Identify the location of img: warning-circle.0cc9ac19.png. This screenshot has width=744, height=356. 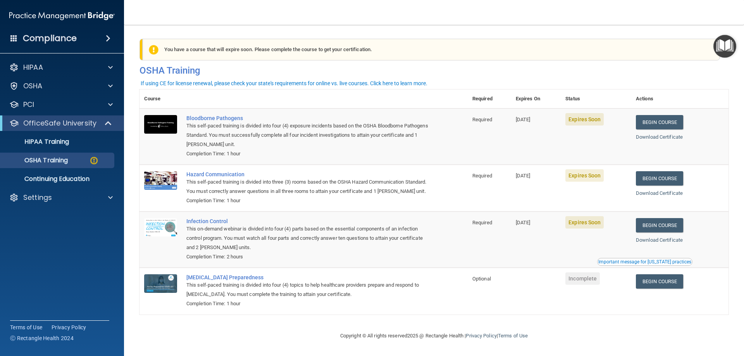
(94, 160).